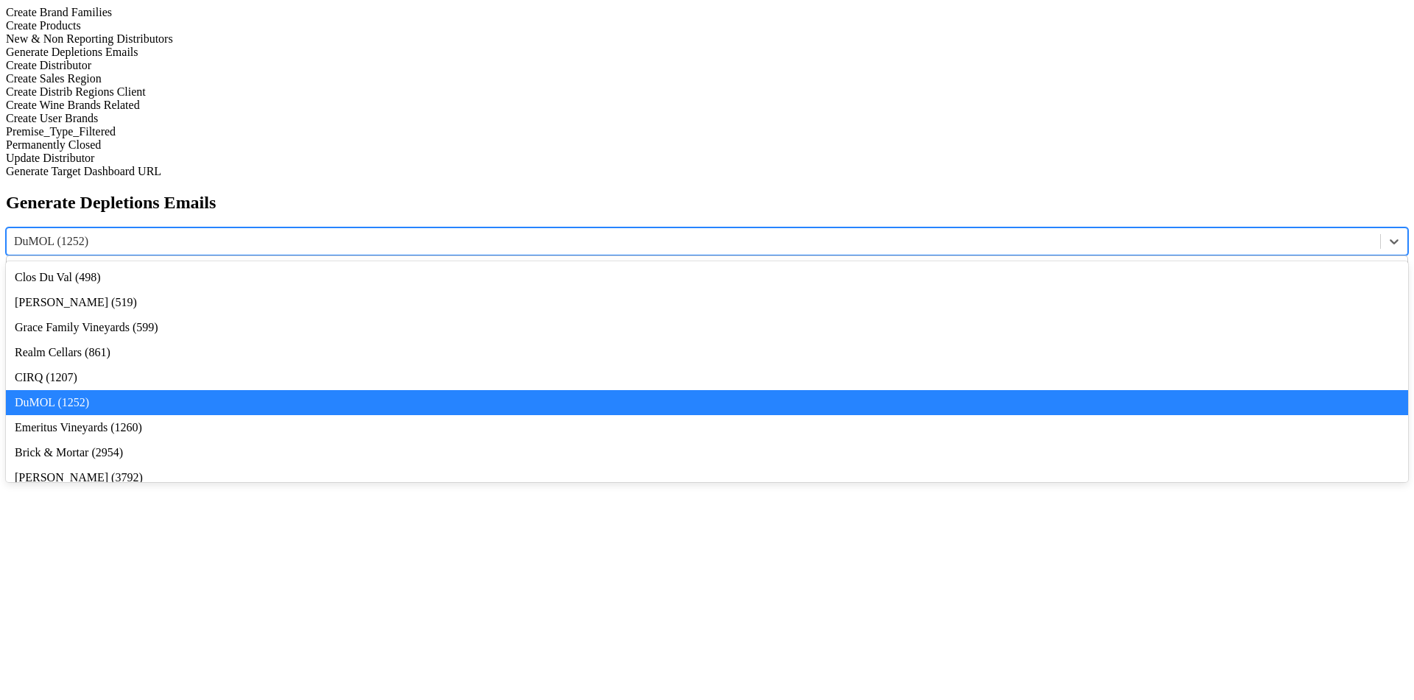 The image size is (1414, 700). I want to click on div: Create Distributor, so click(707, 66).